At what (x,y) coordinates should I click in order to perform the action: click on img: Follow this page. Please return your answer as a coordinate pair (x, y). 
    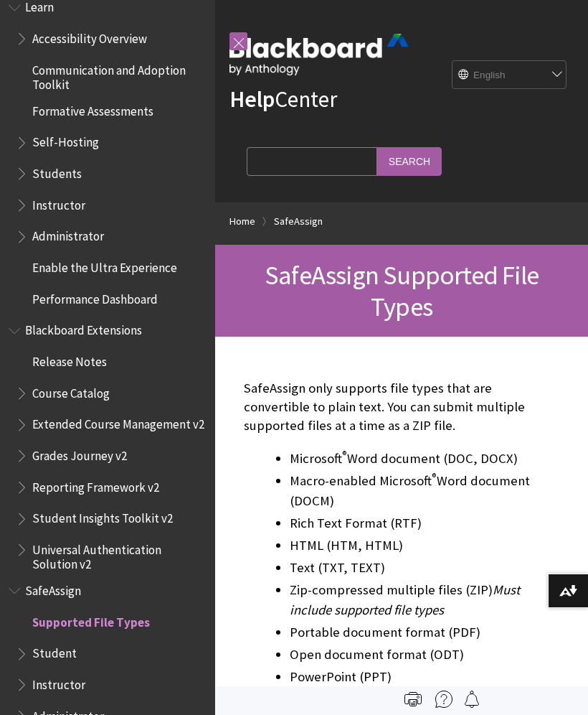
    Looking at the image, I should click on (472, 699).